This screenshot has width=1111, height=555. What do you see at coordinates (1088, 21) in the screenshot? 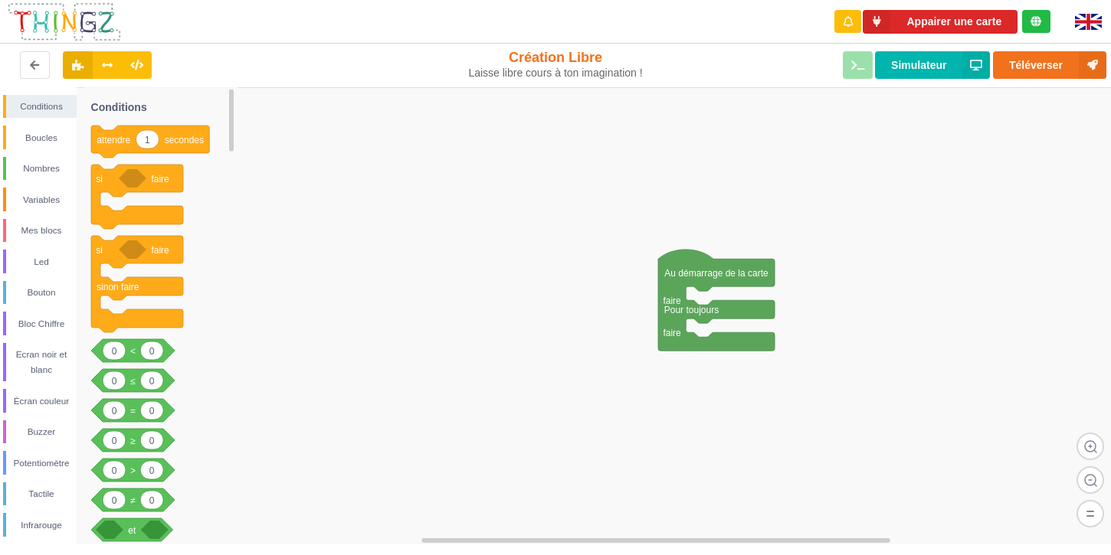
I see `img: gb.png` at bounding box center [1088, 21].